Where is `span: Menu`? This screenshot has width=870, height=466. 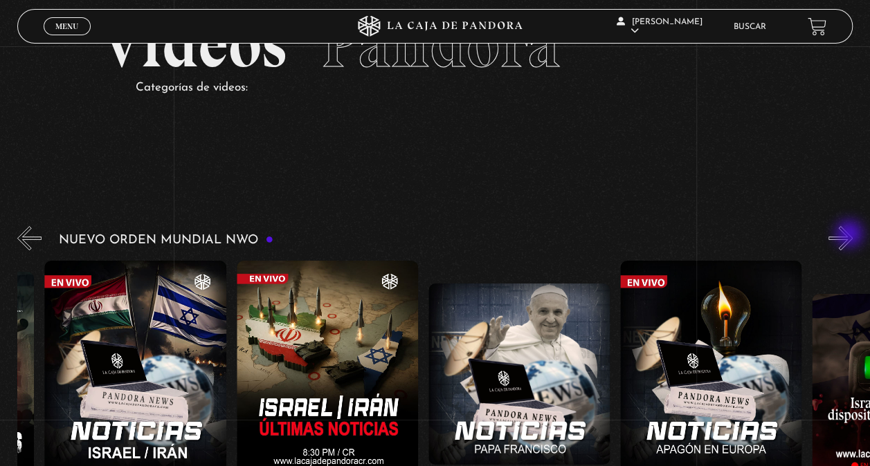 span: Menu is located at coordinates (66, 26).